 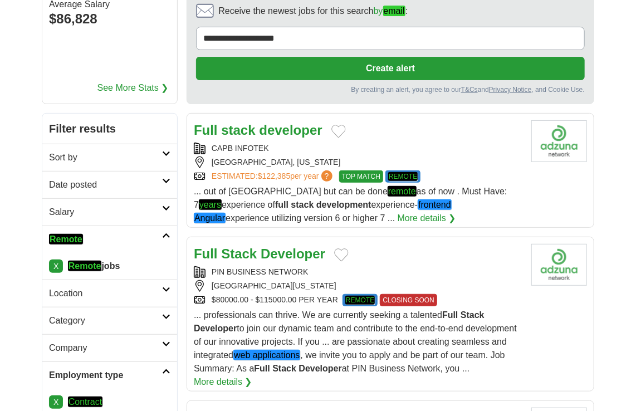 I want to click on a: byemail, so click(x=389, y=11).